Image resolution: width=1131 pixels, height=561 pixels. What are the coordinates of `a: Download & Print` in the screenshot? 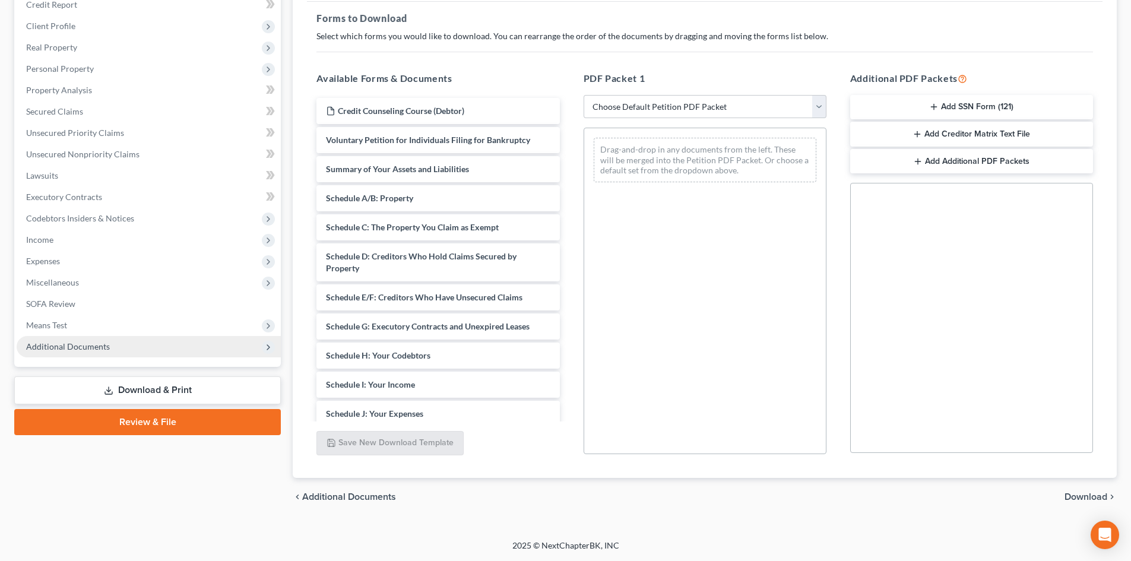 It's located at (147, 390).